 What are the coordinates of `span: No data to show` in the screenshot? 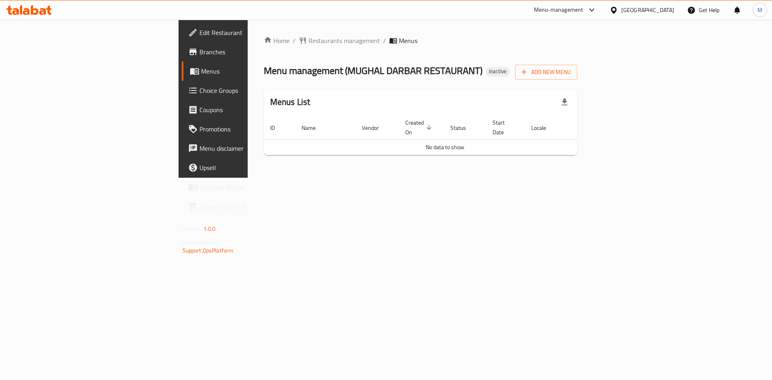 It's located at (445, 147).